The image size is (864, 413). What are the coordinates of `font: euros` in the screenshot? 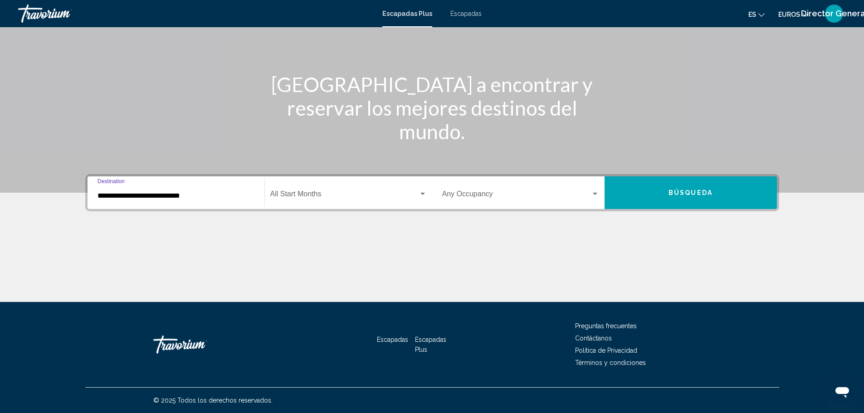 It's located at (789, 15).